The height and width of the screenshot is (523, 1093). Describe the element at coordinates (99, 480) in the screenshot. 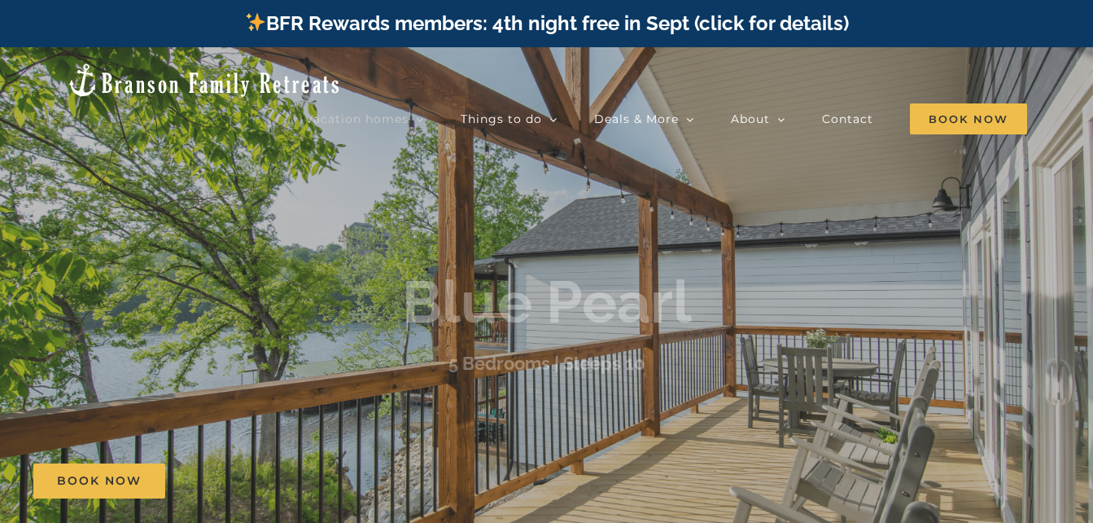

I see `a: Book Now` at that location.